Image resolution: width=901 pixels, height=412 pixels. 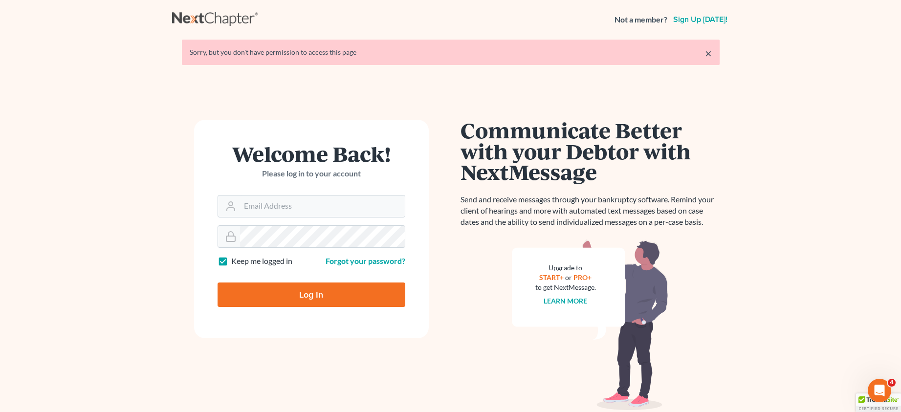 I want to click on p: Please log in to your account, so click(x=311, y=173).